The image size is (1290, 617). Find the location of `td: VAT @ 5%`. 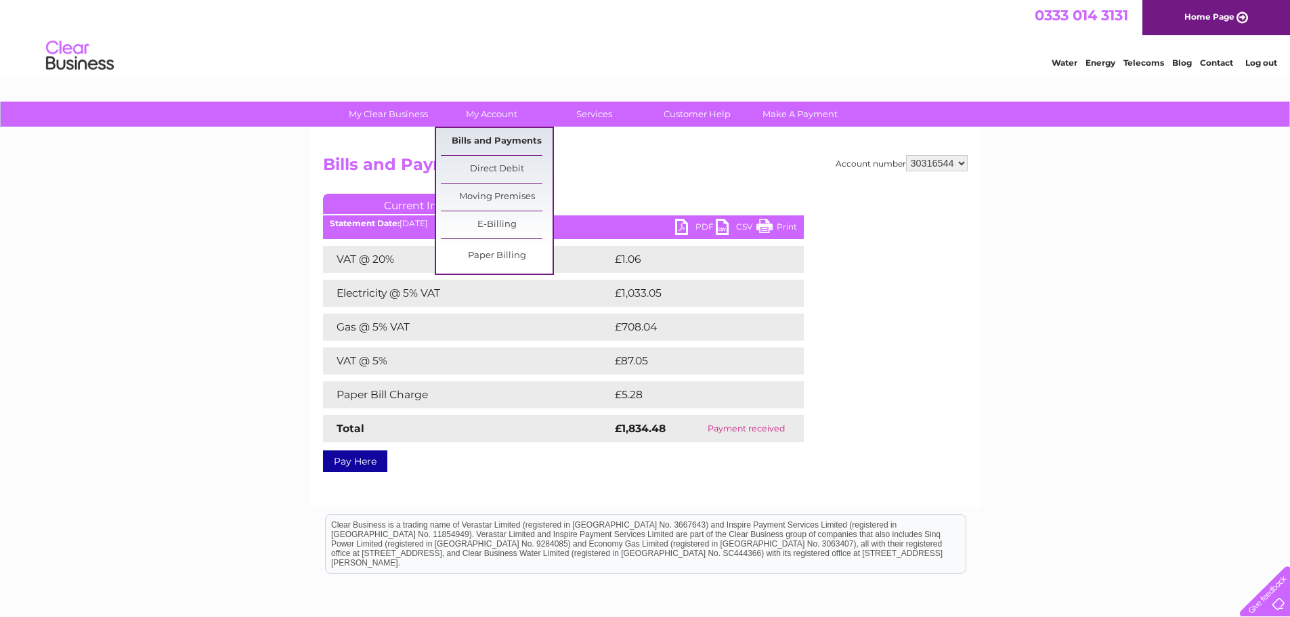

td: VAT @ 5% is located at coordinates (467, 361).